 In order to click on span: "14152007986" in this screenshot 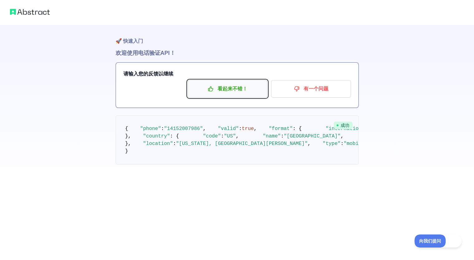, I will do `click(183, 129)`.